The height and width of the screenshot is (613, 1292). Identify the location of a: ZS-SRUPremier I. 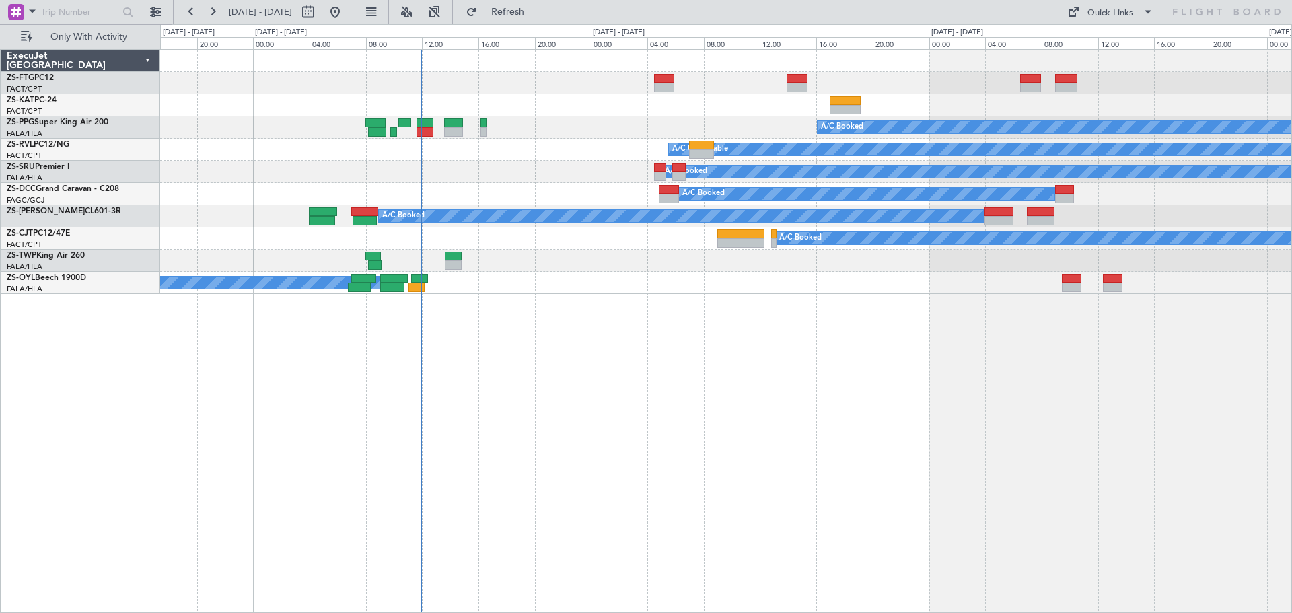
(38, 167).